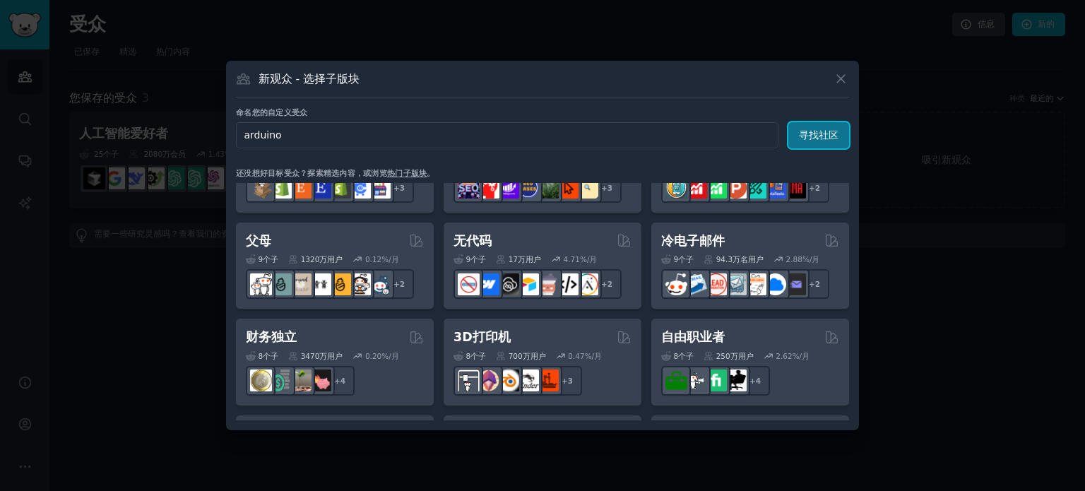  Describe the element at coordinates (587, 187) in the screenshot. I see `img: SEO` at that location.